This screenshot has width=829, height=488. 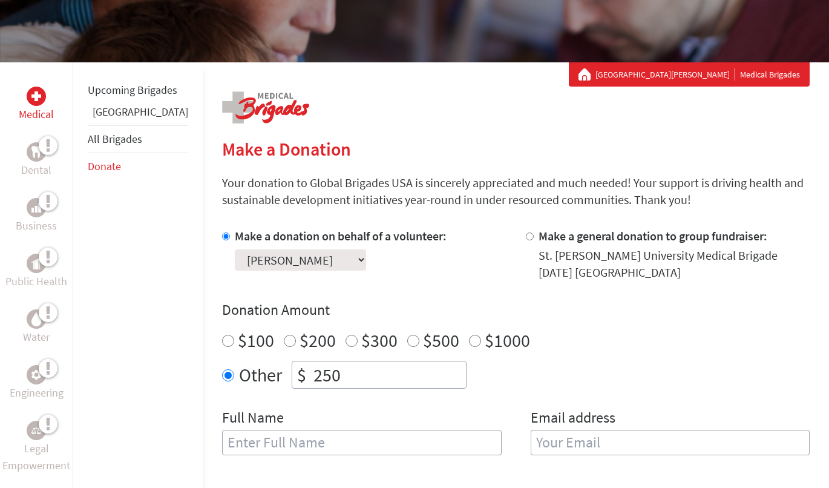 What do you see at coordinates (36, 151) in the screenshot?
I see `img: Dental` at bounding box center [36, 151].